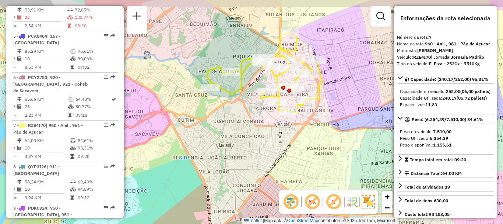  Describe the element at coordinates (46, 26) in the screenshot. I see `td: 2,34 KM` at that location.